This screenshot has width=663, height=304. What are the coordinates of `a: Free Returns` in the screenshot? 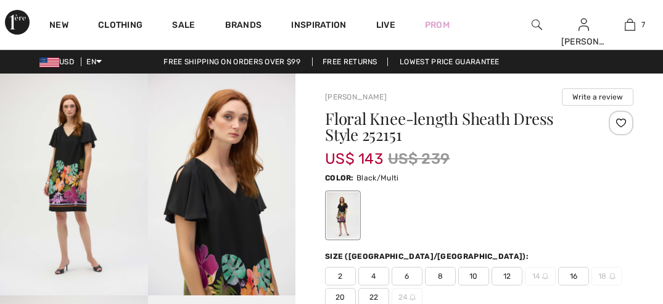 It's located at (350, 62).